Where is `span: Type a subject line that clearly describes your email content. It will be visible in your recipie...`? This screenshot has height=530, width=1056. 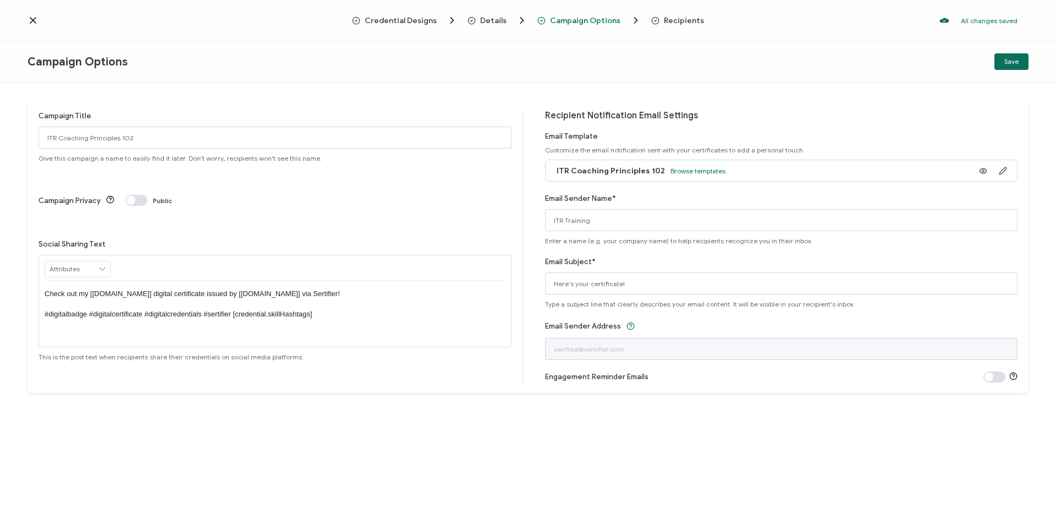 span: Type a subject line that clearly describes your email content. It will be visible in your recipie... is located at coordinates (700, 304).